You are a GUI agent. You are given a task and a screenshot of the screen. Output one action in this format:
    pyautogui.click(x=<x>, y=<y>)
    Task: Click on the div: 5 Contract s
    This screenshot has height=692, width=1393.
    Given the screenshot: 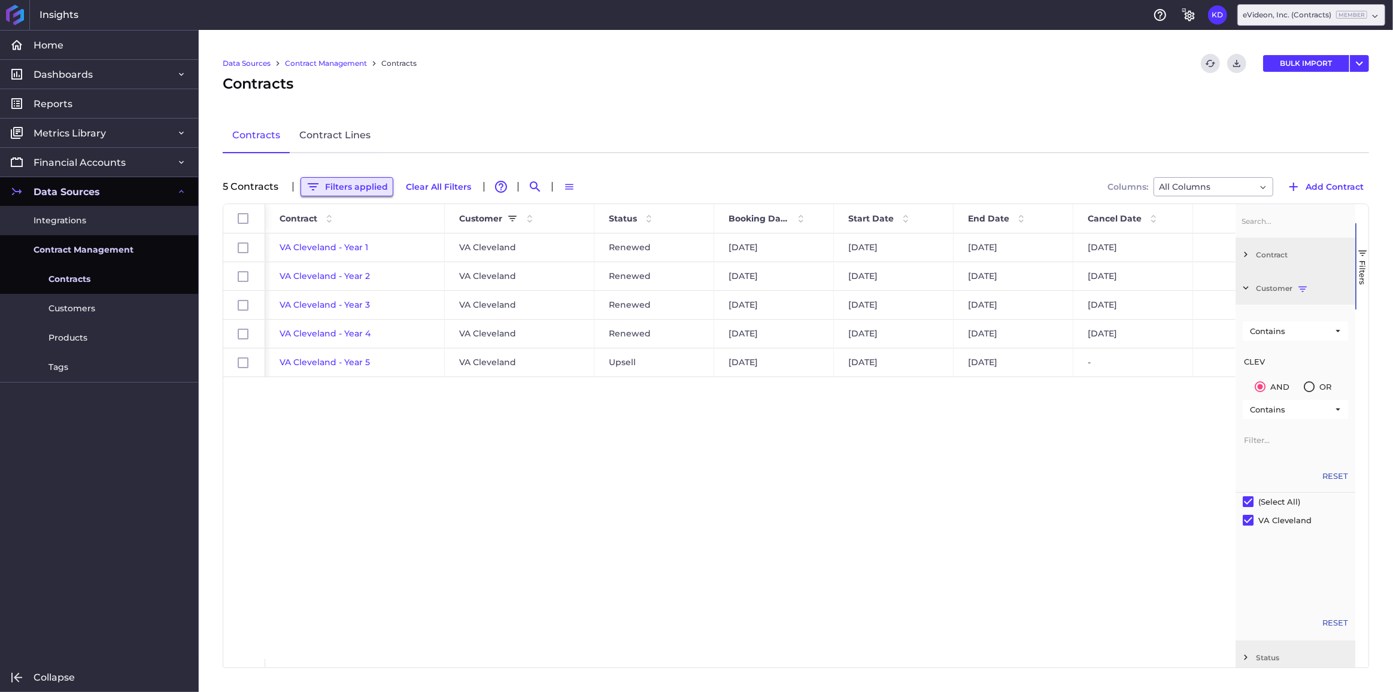 What is the action you would take?
    pyautogui.click(x=254, y=187)
    